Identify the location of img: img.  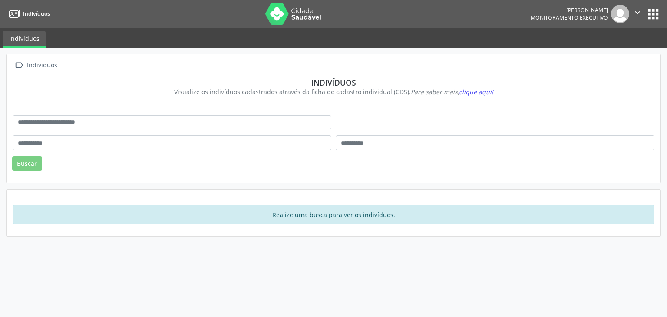
(620, 14).